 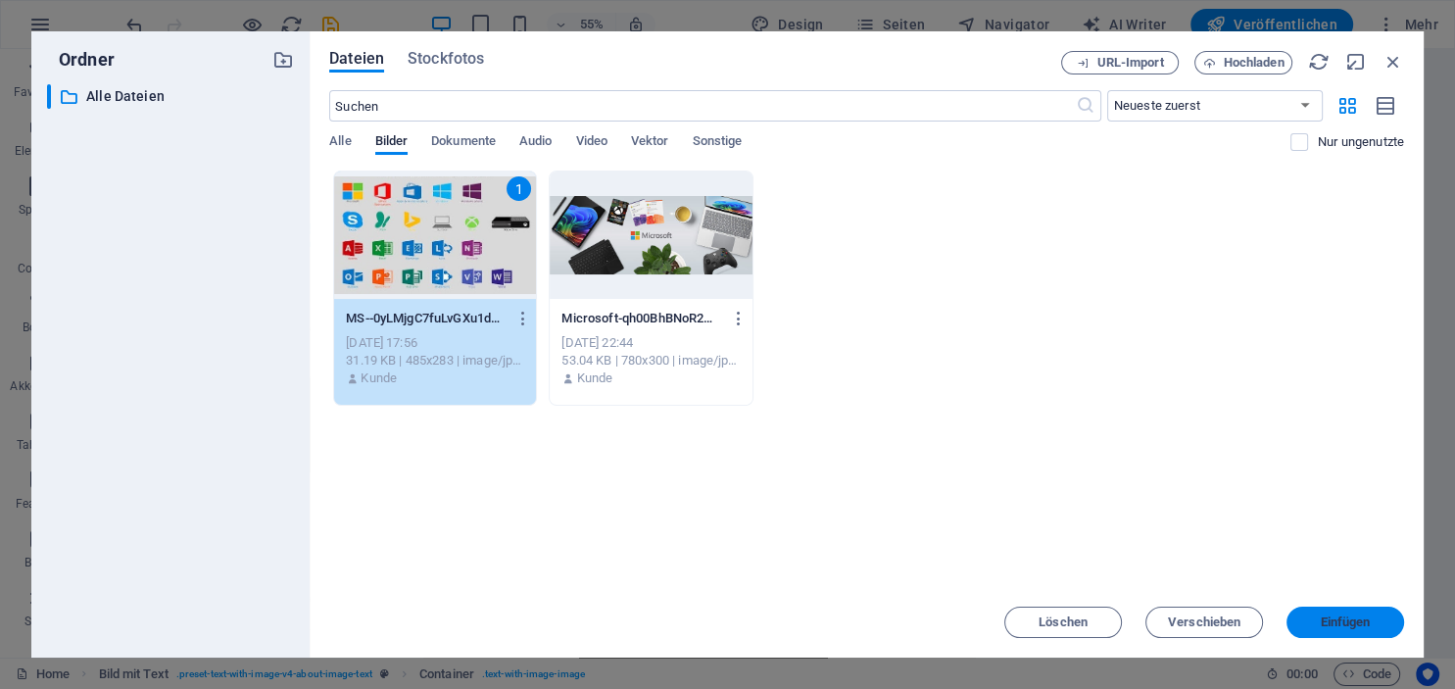 I want to click on p: MS--0yLMjgC7fuLvGXu1d4JwA.jpg, so click(x=426, y=318).